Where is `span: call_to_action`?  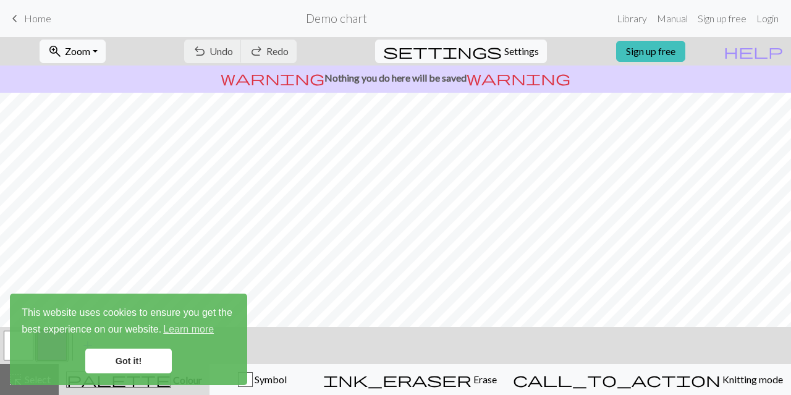
span: call_to_action is located at coordinates (617, 380).